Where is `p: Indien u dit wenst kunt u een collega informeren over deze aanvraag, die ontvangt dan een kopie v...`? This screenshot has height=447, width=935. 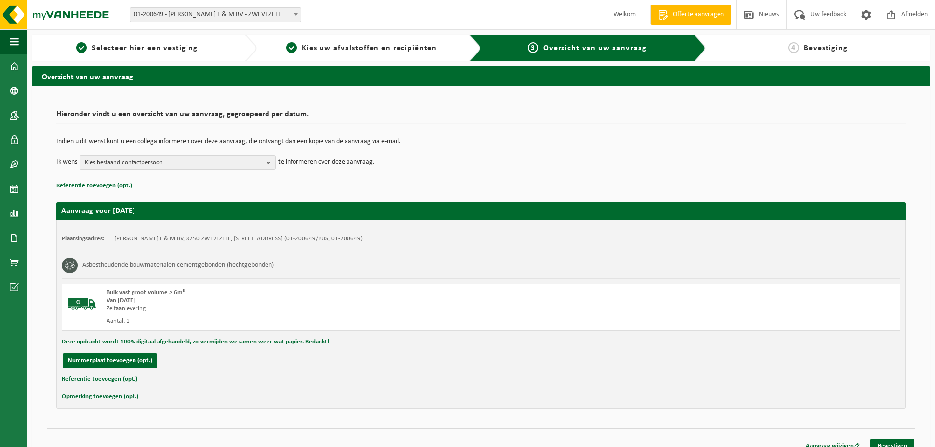
p: Indien u dit wenst kunt u een collega informeren over deze aanvraag, die ontvangt dan een kopie v... is located at coordinates (481, 142).